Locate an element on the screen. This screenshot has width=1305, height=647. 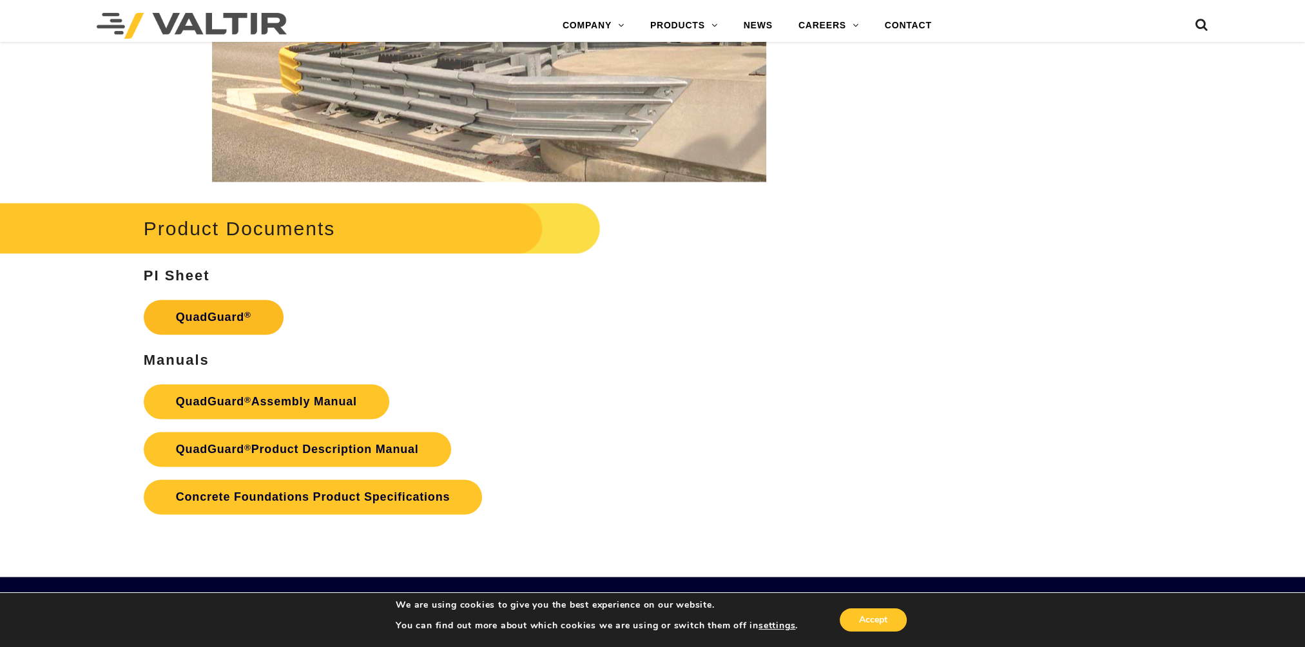
a: PRODUCTS is located at coordinates (684, 26).